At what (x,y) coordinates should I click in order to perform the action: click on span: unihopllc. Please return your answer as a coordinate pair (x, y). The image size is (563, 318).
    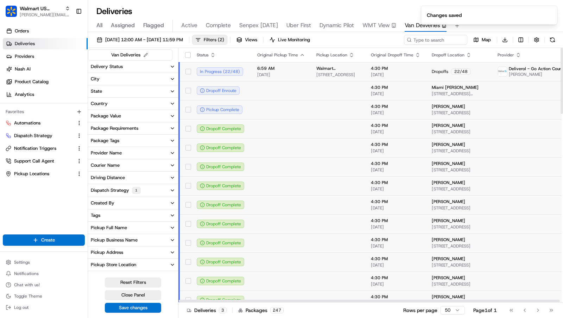
    Looking at the image, I should click on (31, 112).